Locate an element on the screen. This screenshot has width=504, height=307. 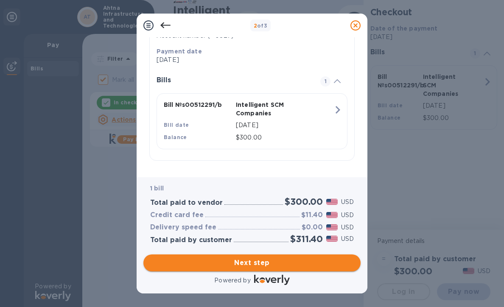
img: Logo is located at coordinates (272, 280).